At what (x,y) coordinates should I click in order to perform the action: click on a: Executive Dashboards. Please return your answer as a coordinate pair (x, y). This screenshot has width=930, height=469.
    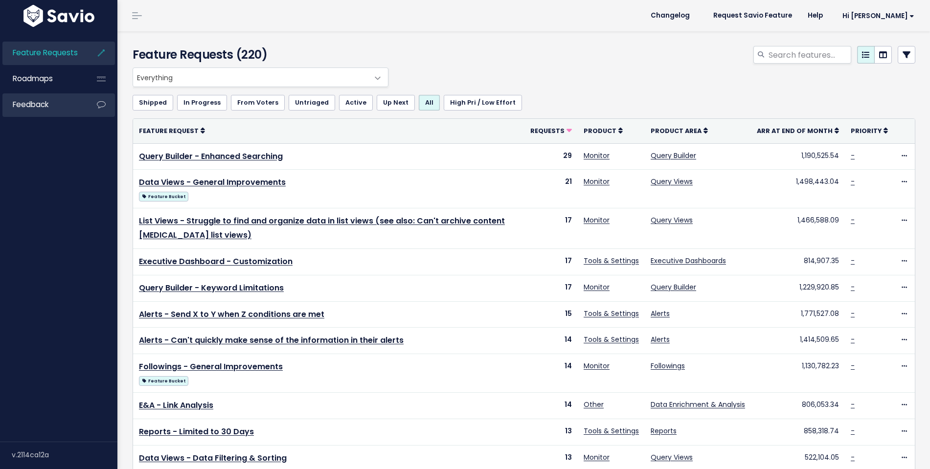
    Looking at the image, I should click on (688, 261).